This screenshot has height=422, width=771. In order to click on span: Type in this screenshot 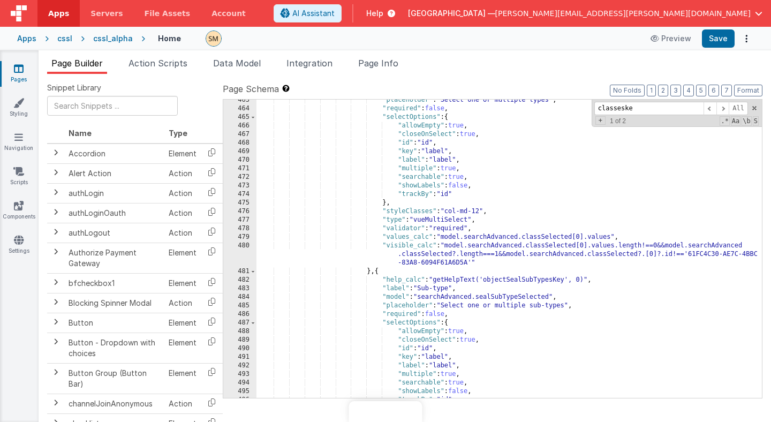, I will do `click(178, 133)`.